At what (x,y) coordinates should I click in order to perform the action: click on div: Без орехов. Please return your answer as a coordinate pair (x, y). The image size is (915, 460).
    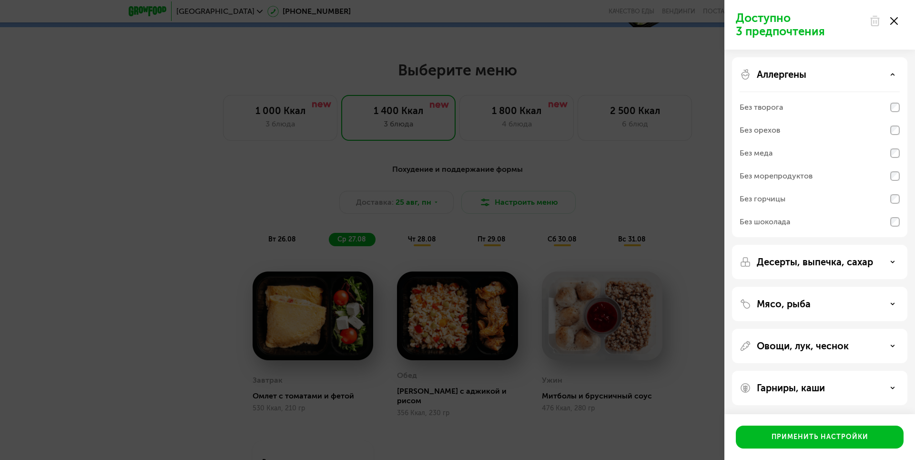
    Looking at the image, I should click on (760, 130).